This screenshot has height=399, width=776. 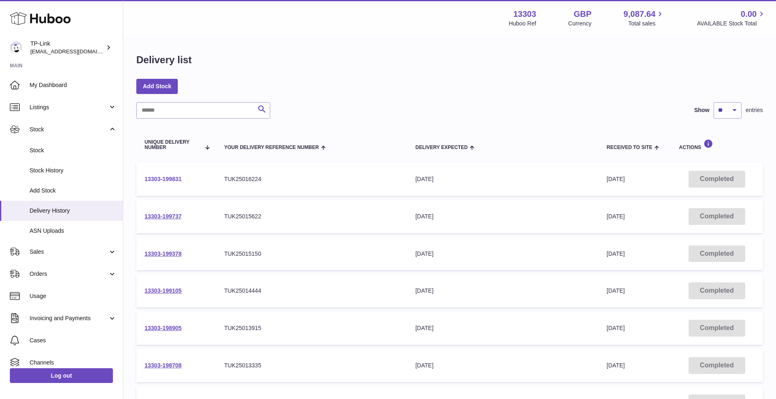 What do you see at coordinates (73, 296) in the screenshot?
I see `span: Usage` at bounding box center [73, 296].